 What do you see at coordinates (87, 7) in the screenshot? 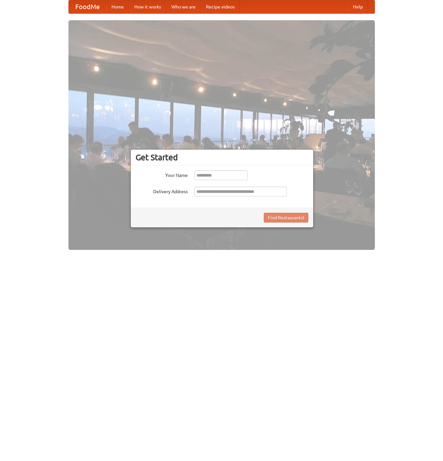
I see `a: FoodMe` at bounding box center [87, 7].